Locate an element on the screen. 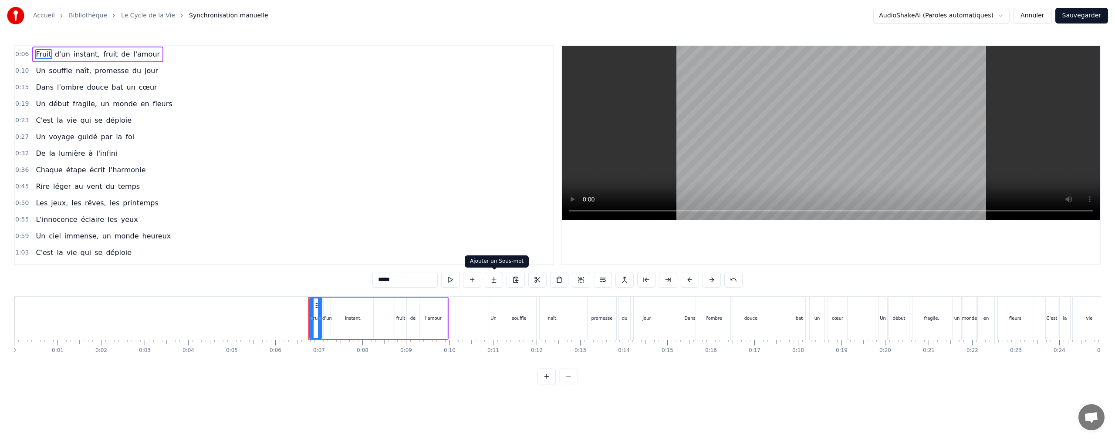 Image resolution: width=1115 pixels, height=439 pixels. button: Annuler is located at coordinates (1032, 16).